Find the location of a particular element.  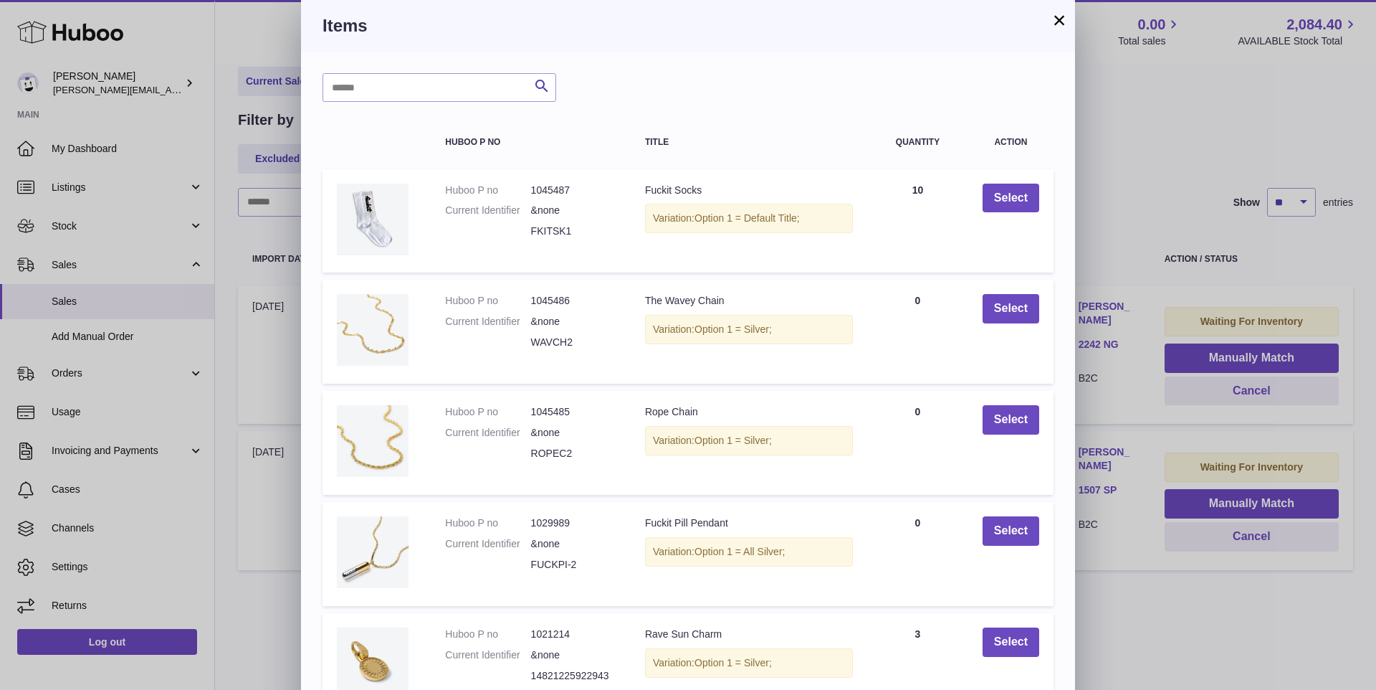

th: Action is located at coordinates (1011, 142).